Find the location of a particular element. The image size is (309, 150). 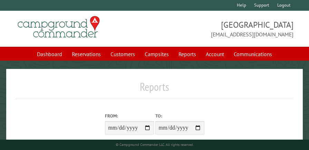

a: Reservations is located at coordinates (86, 54).